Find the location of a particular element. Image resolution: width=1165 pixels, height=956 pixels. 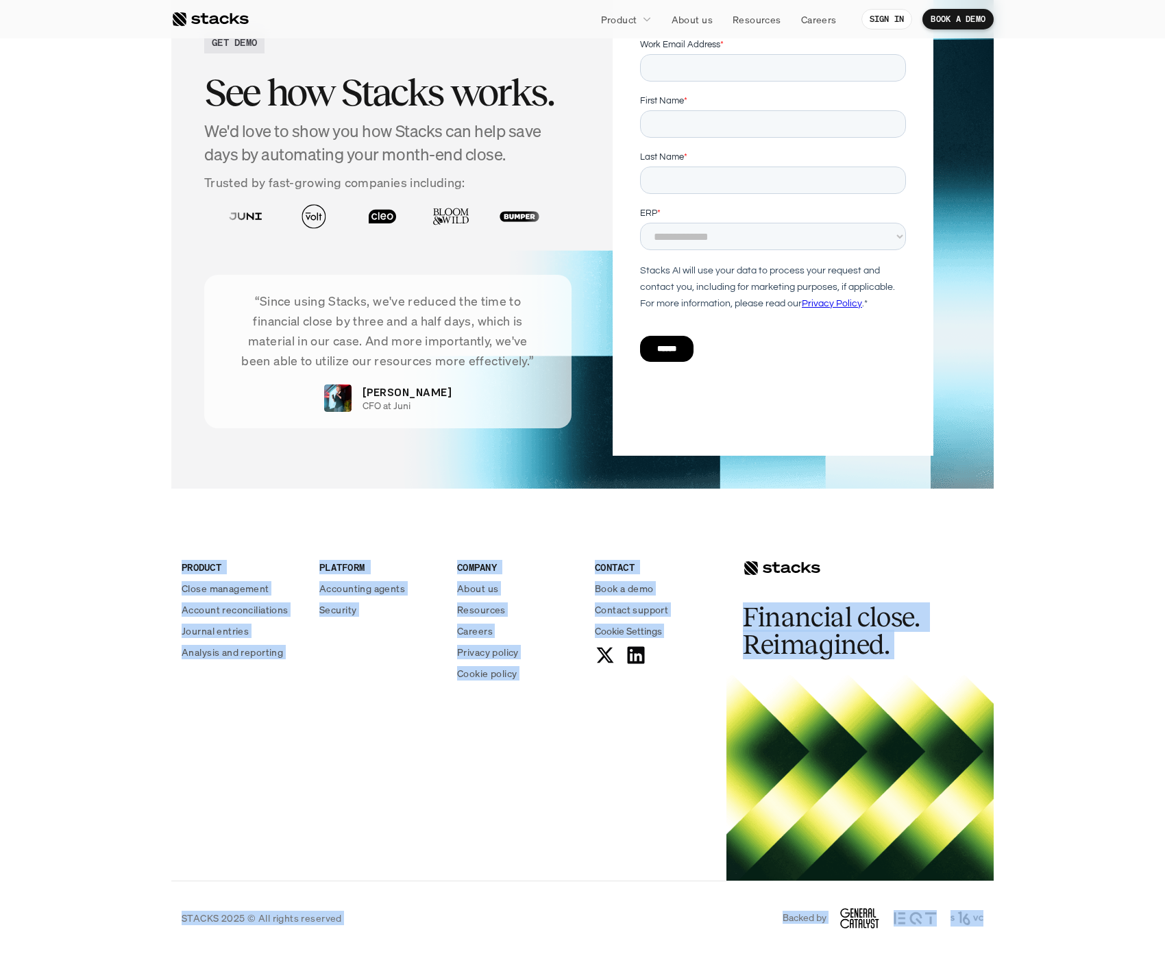

a: BOOK A DEMO is located at coordinates (958, 19).